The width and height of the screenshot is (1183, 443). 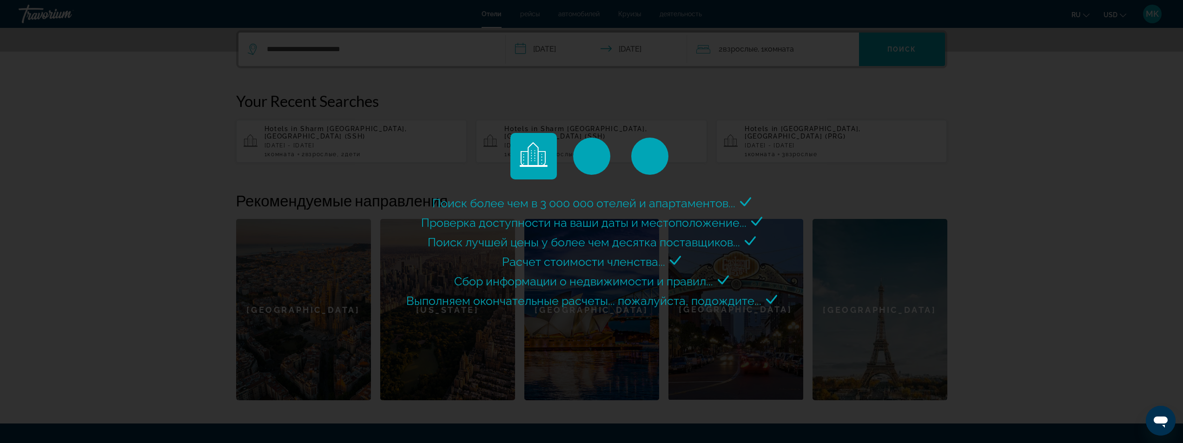 What do you see at coordinates (583, 281) in the screenshot?
I see `span: Сбор информации о недвижимости и правил...` at bounding box center [583, 281].